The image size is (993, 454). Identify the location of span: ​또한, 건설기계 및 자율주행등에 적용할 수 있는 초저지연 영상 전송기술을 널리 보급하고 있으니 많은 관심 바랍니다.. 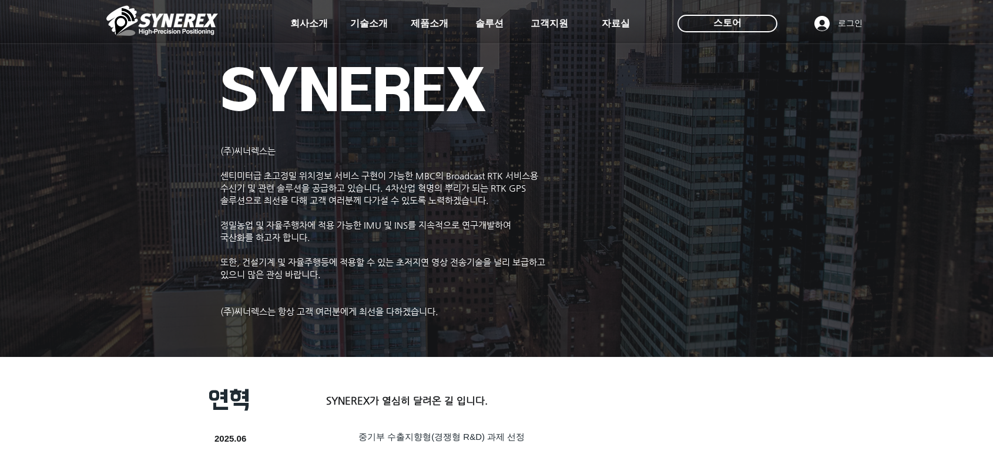
(382, 268).